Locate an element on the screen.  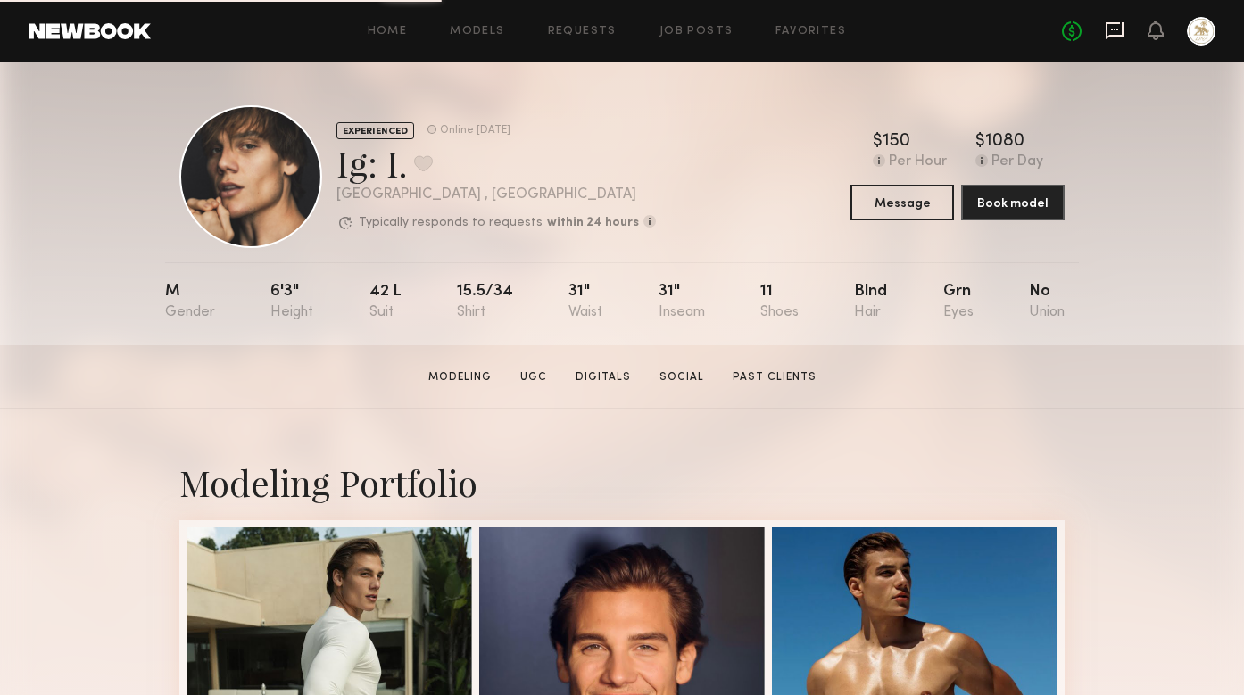
div: Grn is located at coordinates (958, 302).